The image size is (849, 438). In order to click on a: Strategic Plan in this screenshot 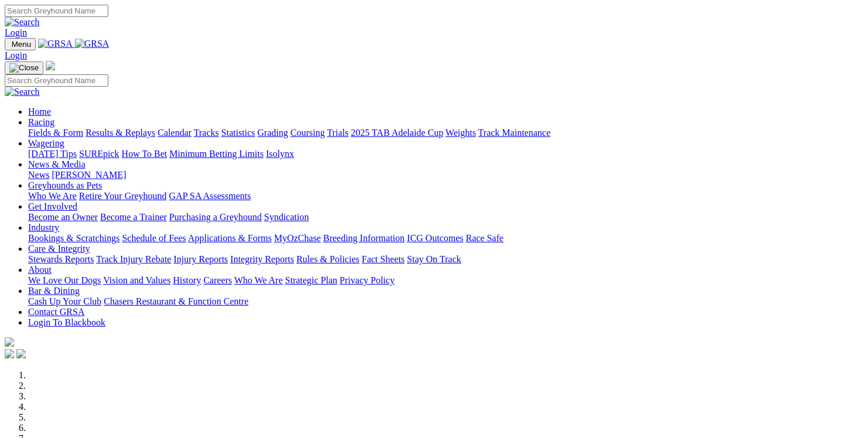, I will do `click(311, 280)`.